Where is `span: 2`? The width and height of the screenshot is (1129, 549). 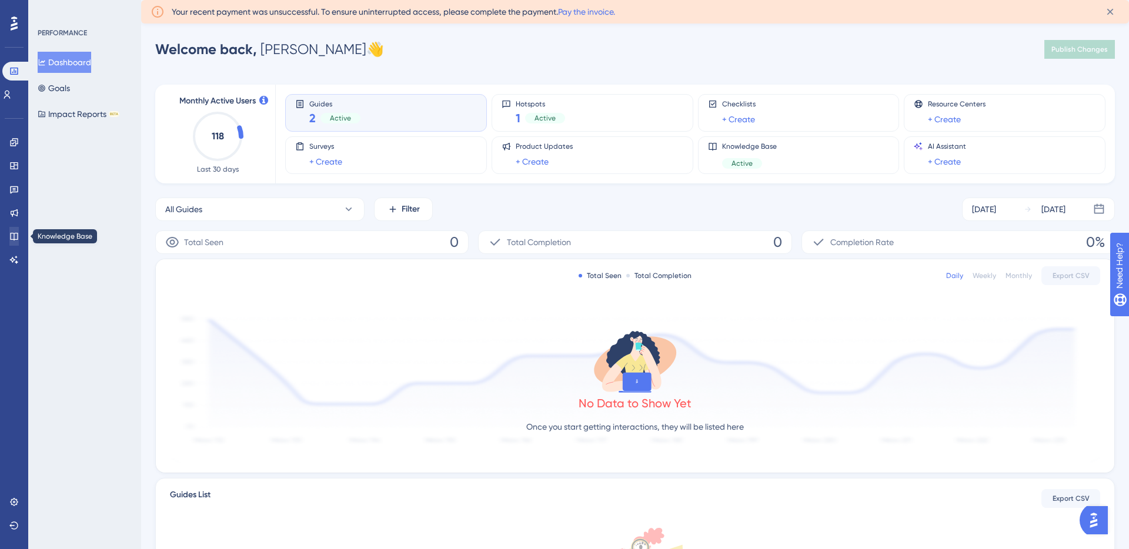
span: 2 is located at coordinates (312, 118).